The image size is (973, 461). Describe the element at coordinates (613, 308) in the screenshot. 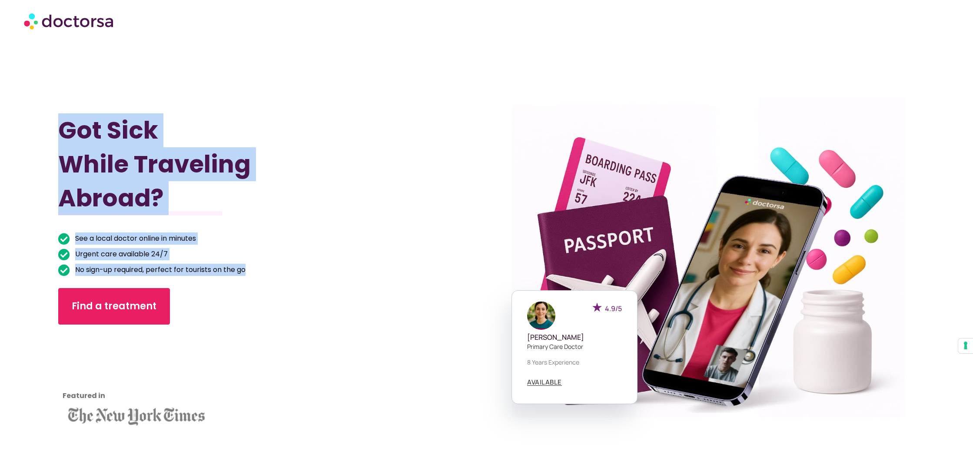

I see `span: 4.9/5` at that location.